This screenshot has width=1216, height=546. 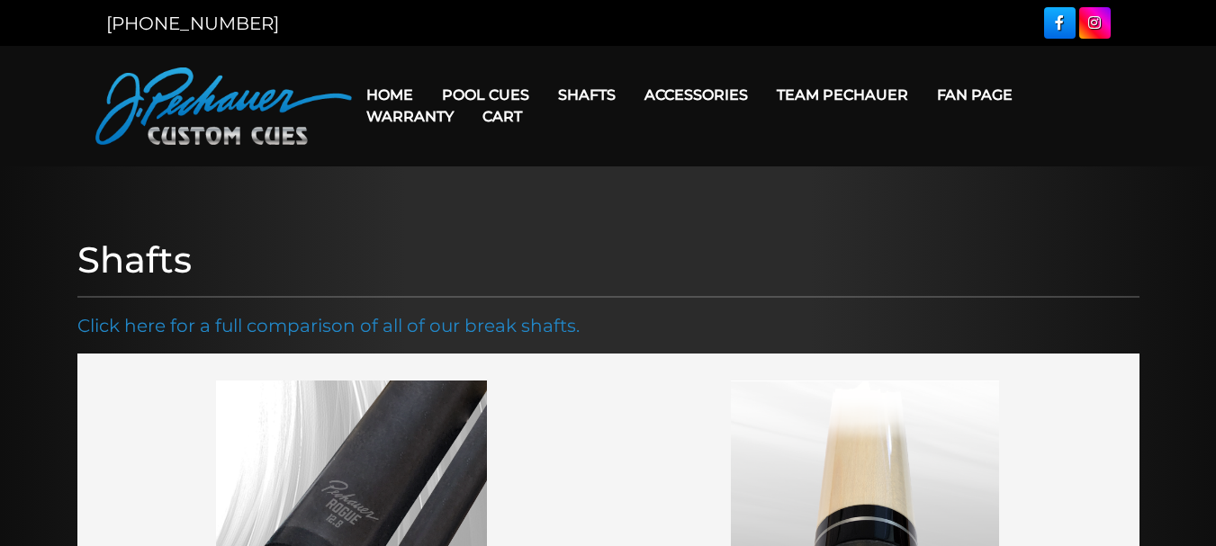 What do you see at coordinates (328, 326) in the screenshot?
I see `a: Click here for a full comparison of all of our break shafts.` at bounding box center [328, 326].